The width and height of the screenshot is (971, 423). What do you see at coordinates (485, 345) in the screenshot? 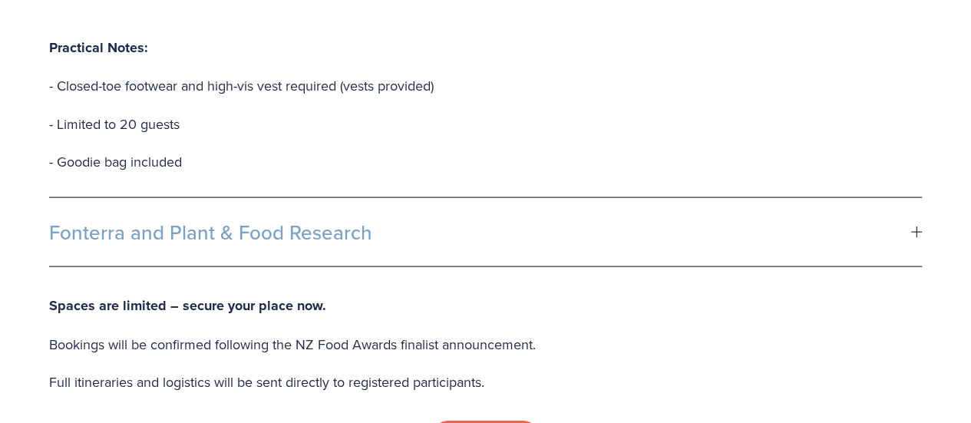
I see `p: Bookings will be confirmed following the NZ Food Awards finalist announcement.` at bounding box center [485, 345].